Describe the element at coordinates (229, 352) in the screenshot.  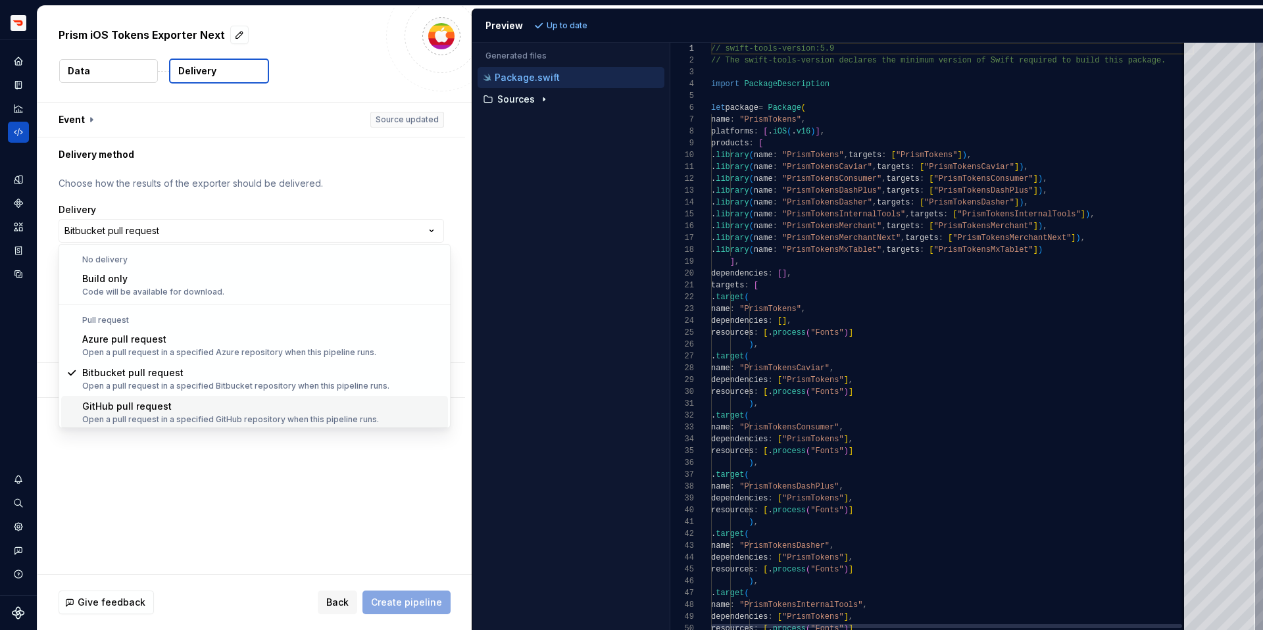
I see `div: Open a pull request in a specified Azure repository when this pipeline runs.` at that location.